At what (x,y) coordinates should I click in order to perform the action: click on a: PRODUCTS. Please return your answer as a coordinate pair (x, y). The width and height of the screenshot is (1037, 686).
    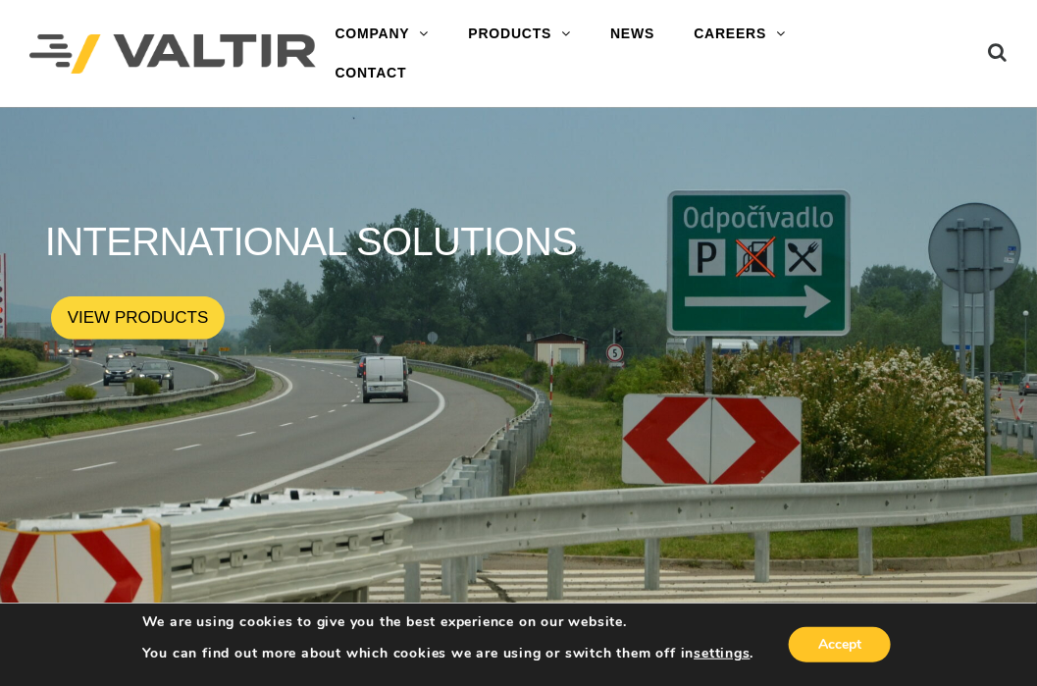
    Looking at the image, I should click on (519, 34).